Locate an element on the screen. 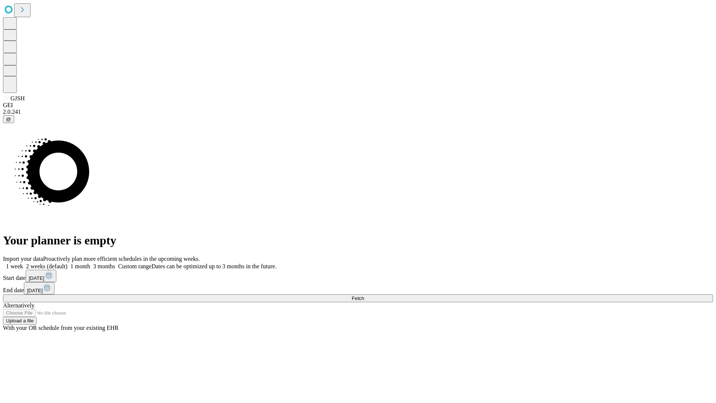 This screenshot has height=403, width=716. span: 3 months is located at coordinates (104, 266).